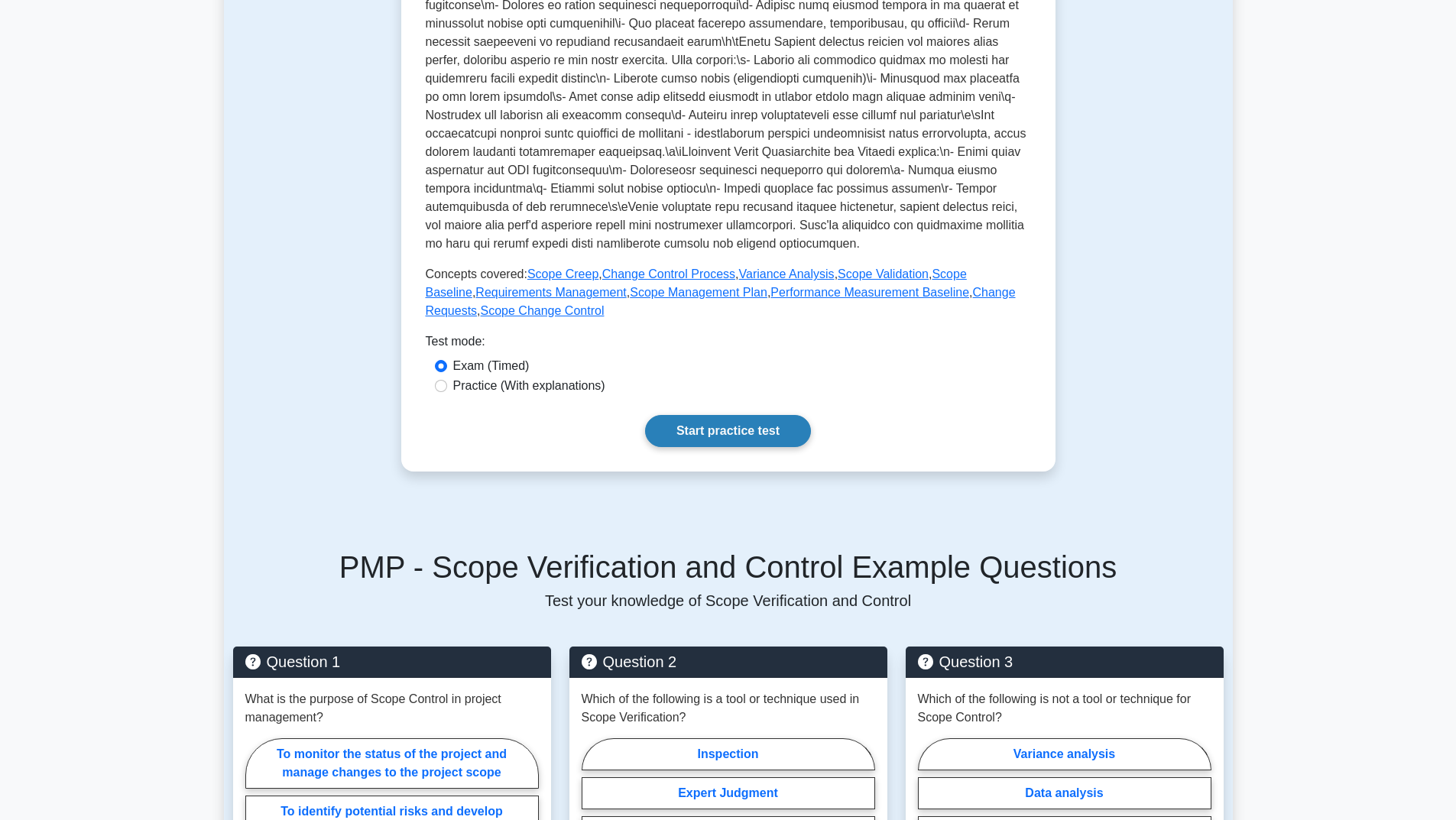 This screenshot has width=1456, height=820. I want to click on a: Scope Change Control, so click(543, 311).